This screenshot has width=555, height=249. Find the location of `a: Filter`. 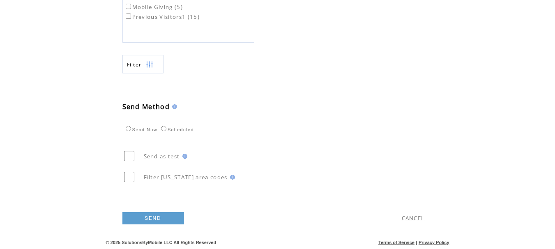

a: Filter is located at coordinates (143, 64).